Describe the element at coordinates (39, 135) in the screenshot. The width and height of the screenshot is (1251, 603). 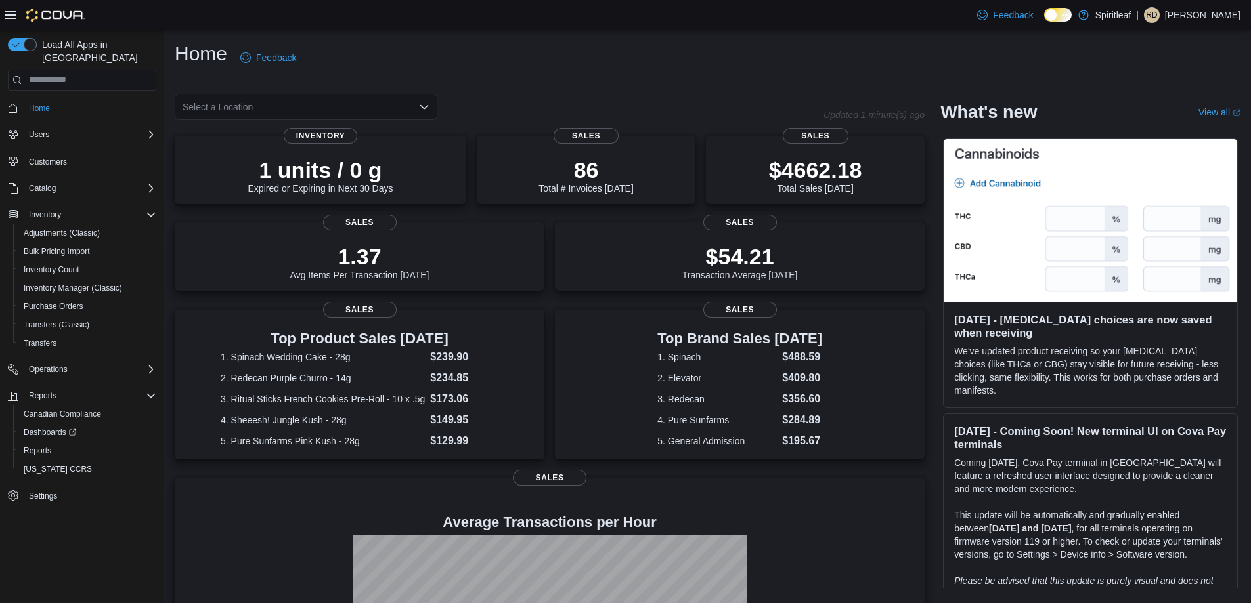
I see `span: Users` at that location.